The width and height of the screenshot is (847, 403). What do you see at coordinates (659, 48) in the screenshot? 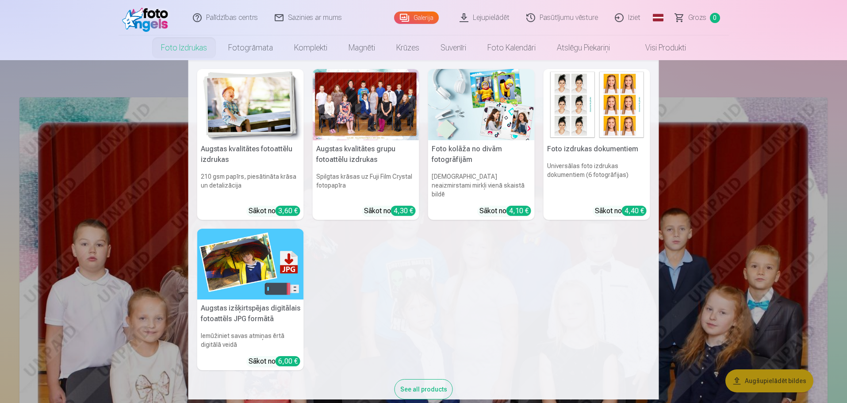
I see `a: Visi produkti` at bounding box center [659, 48].